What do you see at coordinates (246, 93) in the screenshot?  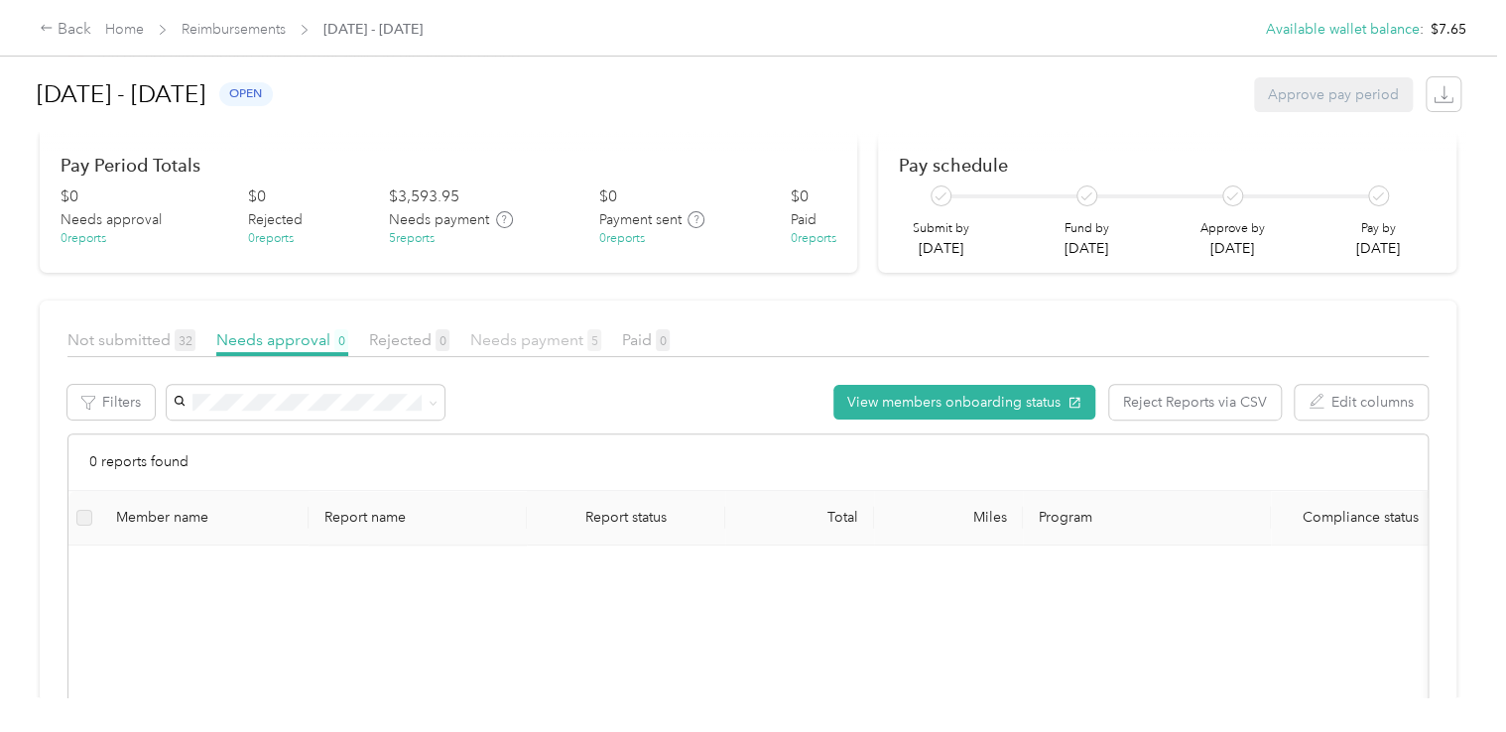 I see `span: open` at bounding box center [246, 93].